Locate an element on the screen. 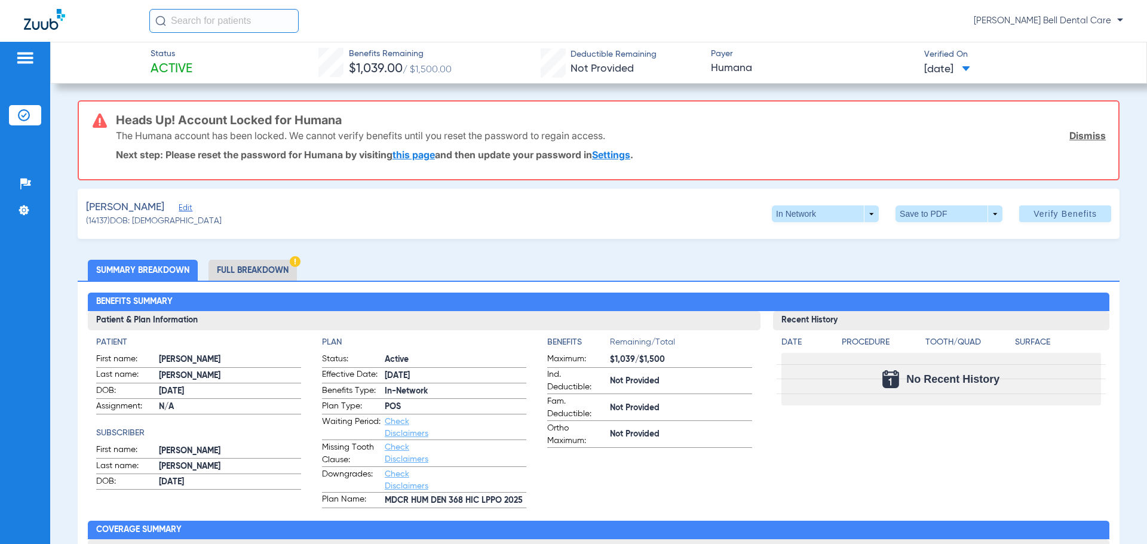 This screenshot has width=1147, height=544. span: Fam. Deductible: is located at coordinates (577, 408).